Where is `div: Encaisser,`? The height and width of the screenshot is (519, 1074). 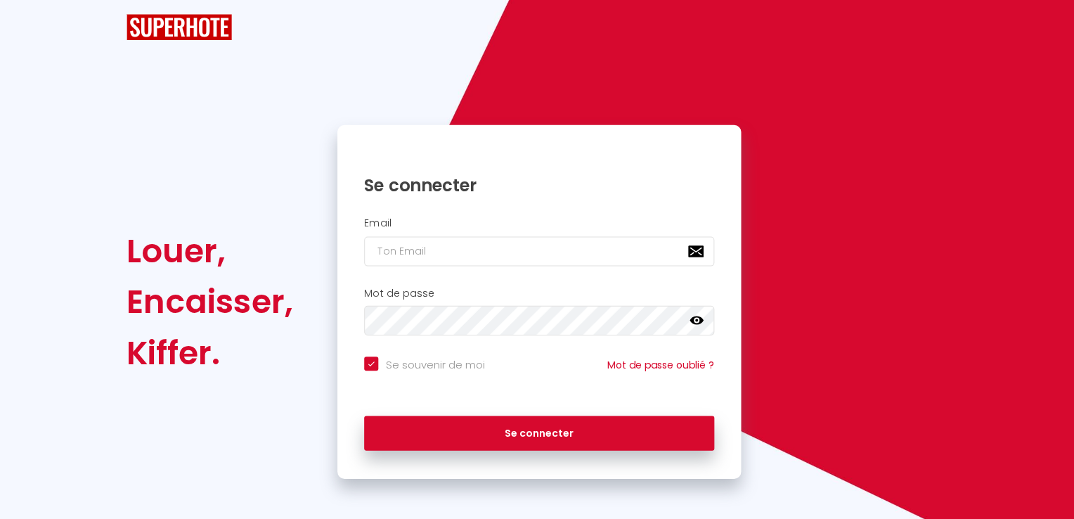 div: Encaisser, is located at coordinates (209, 300).